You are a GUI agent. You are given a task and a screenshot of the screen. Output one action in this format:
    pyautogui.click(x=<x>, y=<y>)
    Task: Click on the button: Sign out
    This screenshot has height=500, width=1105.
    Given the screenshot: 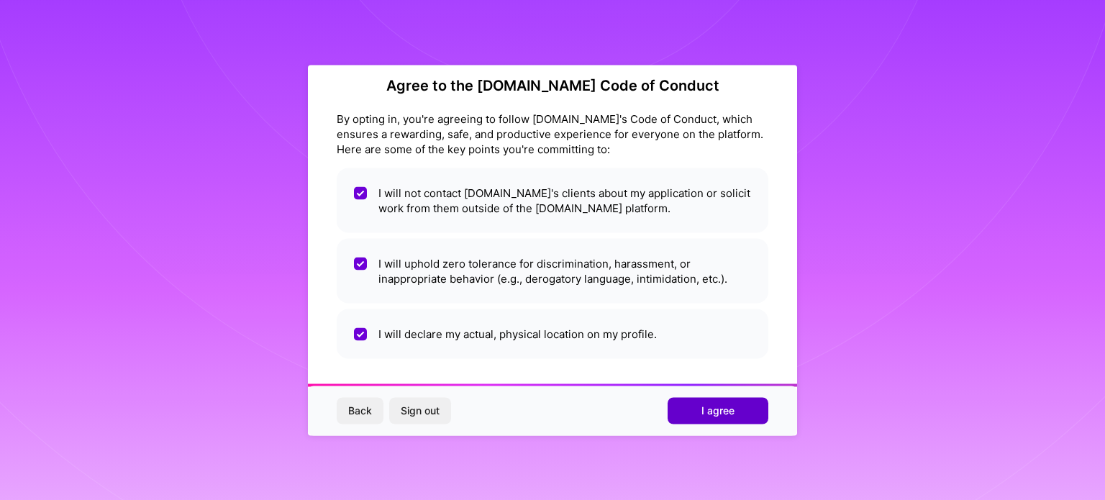 What is the action you would take?
    pyautogui.click(x=420, y=411)
    